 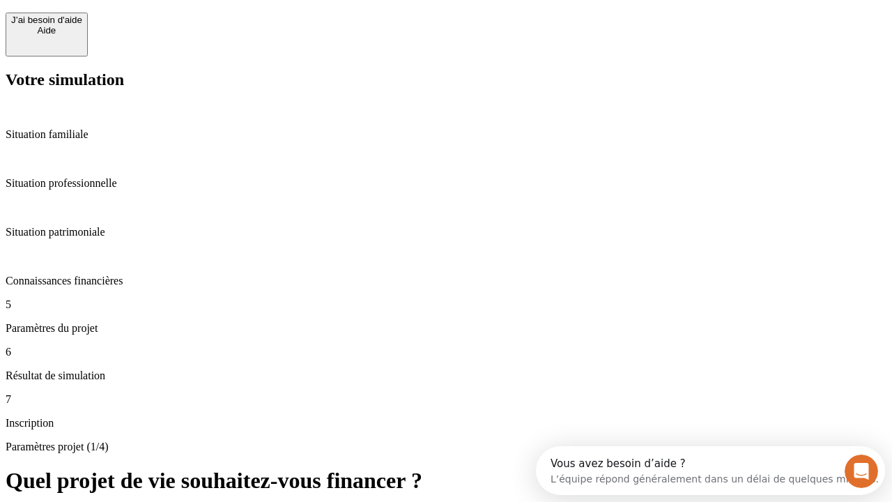 What do you see at coordinates (446, 447) in the screenshot?
I see `p: Paramètres projet (1/4)` at bounding box center [446, 447].